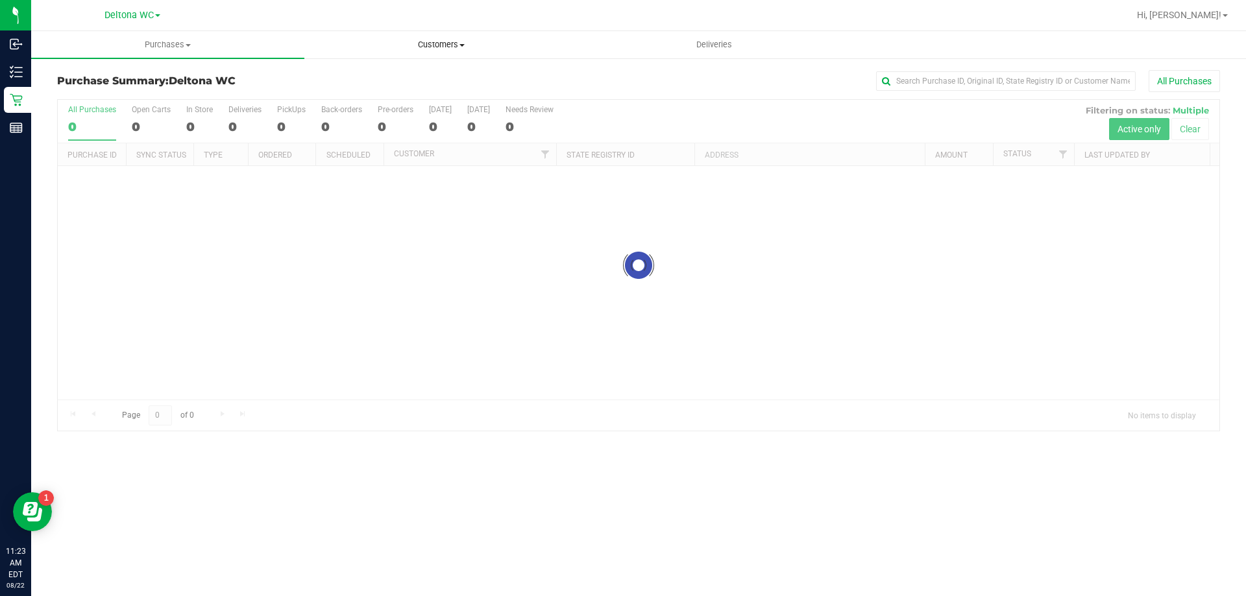 The width and height of the screenshot is (1246, 596). I want to click on input: Search Purchase ID, Original ID, State Registry ID or Customer Name..., so click(1006, 81).